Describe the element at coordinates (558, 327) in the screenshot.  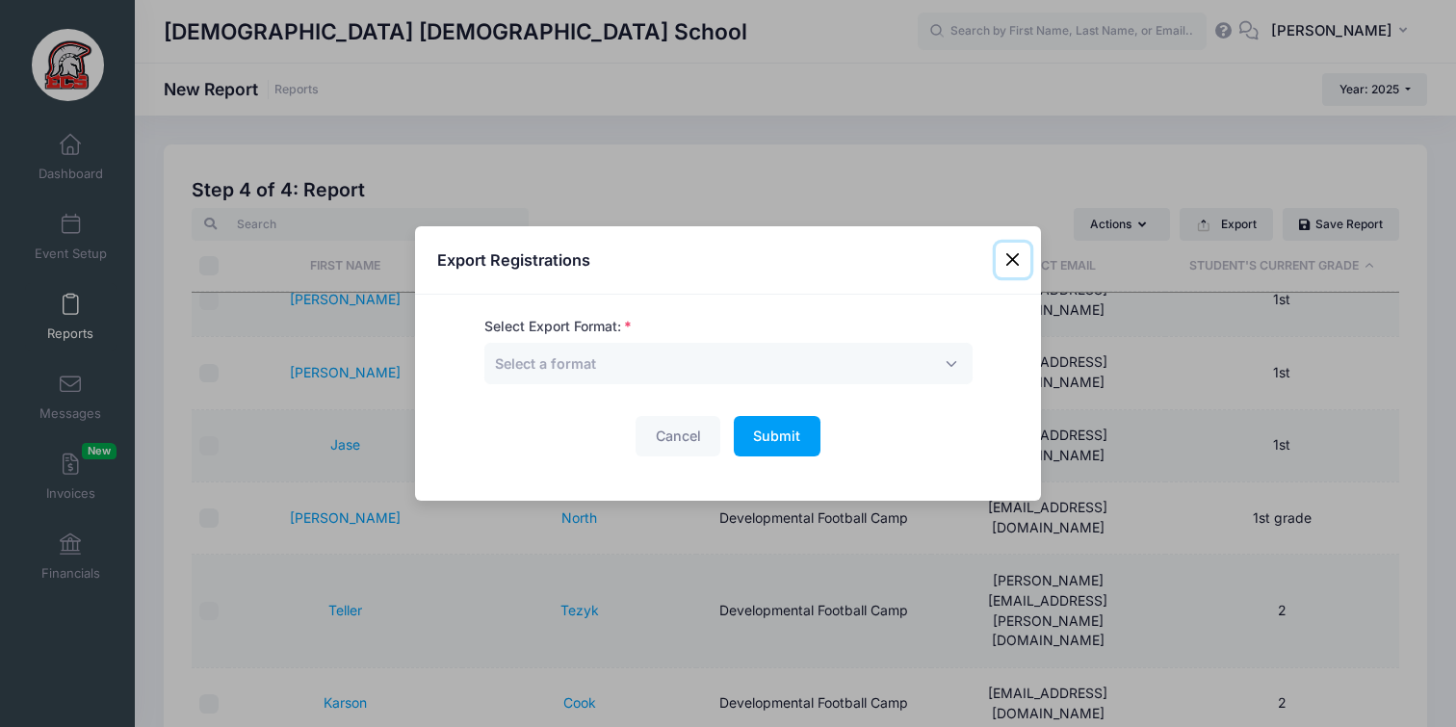
I see `label: Select Export Format:` at that location.